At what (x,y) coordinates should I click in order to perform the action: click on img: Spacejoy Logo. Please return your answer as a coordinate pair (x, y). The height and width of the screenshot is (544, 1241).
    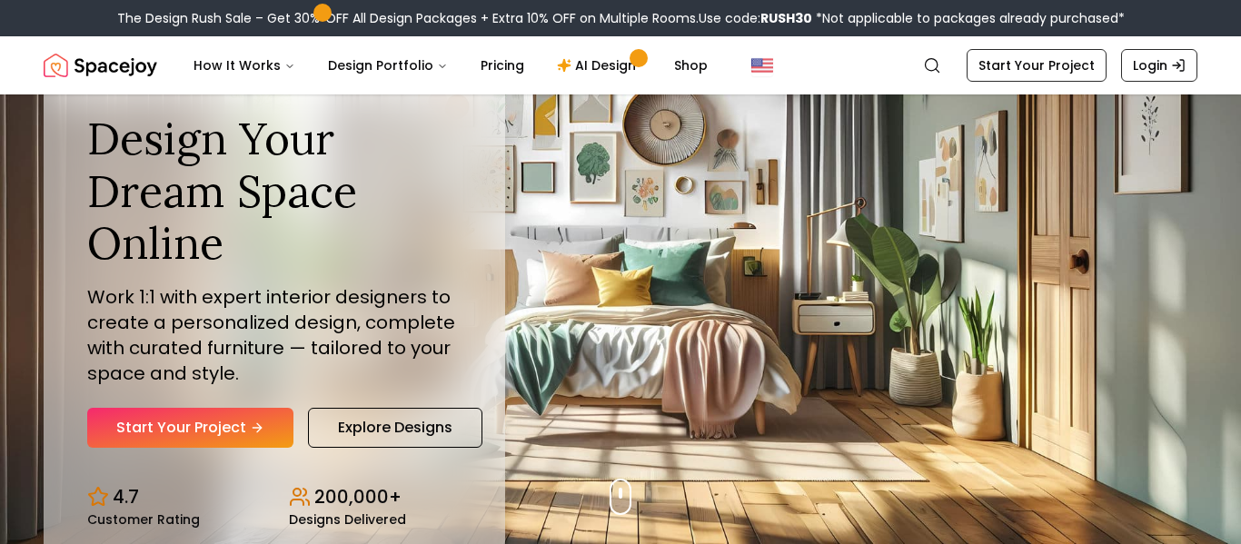
    Looking at the image, I should click on (100, 65).